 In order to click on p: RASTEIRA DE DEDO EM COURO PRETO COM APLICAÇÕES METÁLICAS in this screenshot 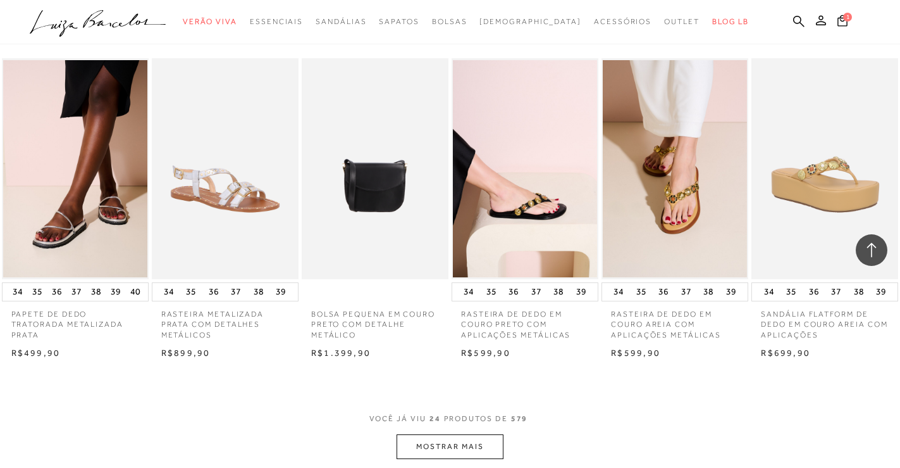, I will do `click(525, 321)`.